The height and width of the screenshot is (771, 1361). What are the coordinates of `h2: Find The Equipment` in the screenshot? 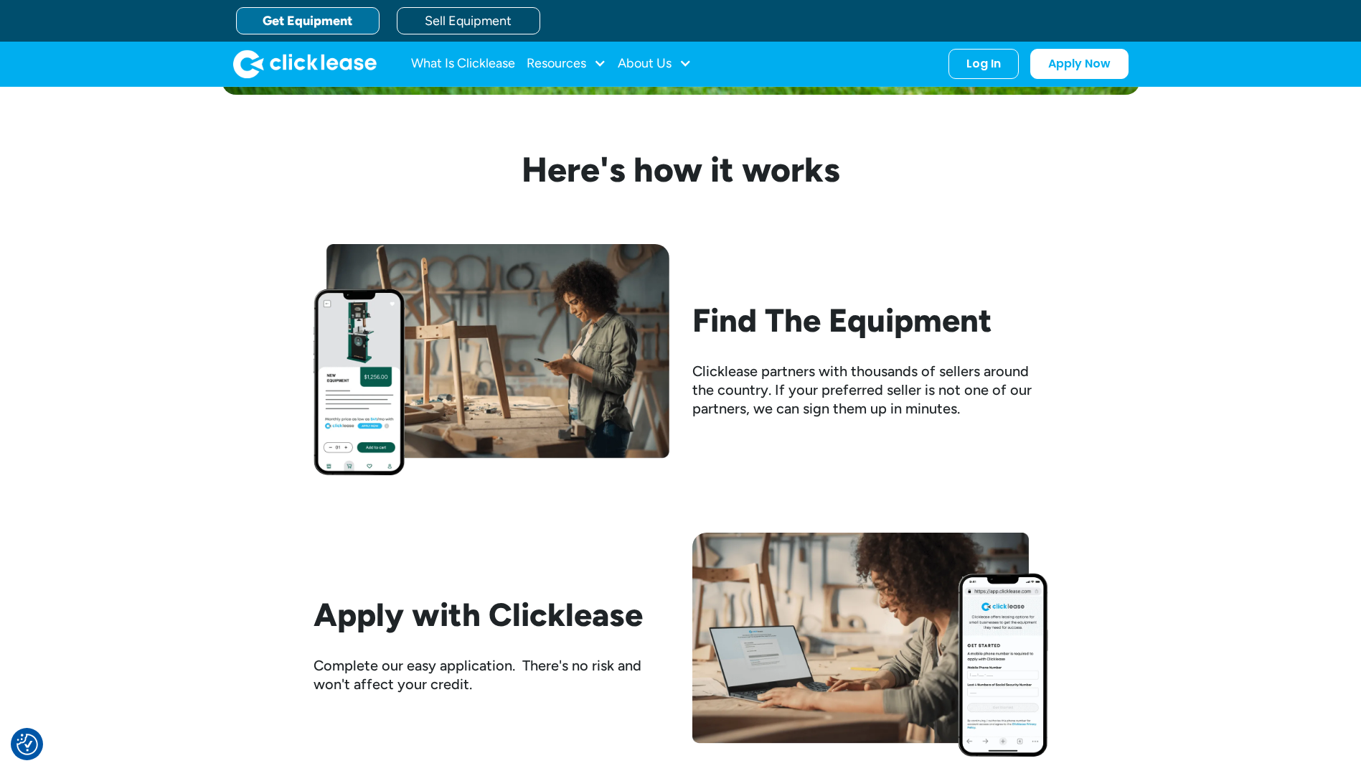 It's located at (871, 320).